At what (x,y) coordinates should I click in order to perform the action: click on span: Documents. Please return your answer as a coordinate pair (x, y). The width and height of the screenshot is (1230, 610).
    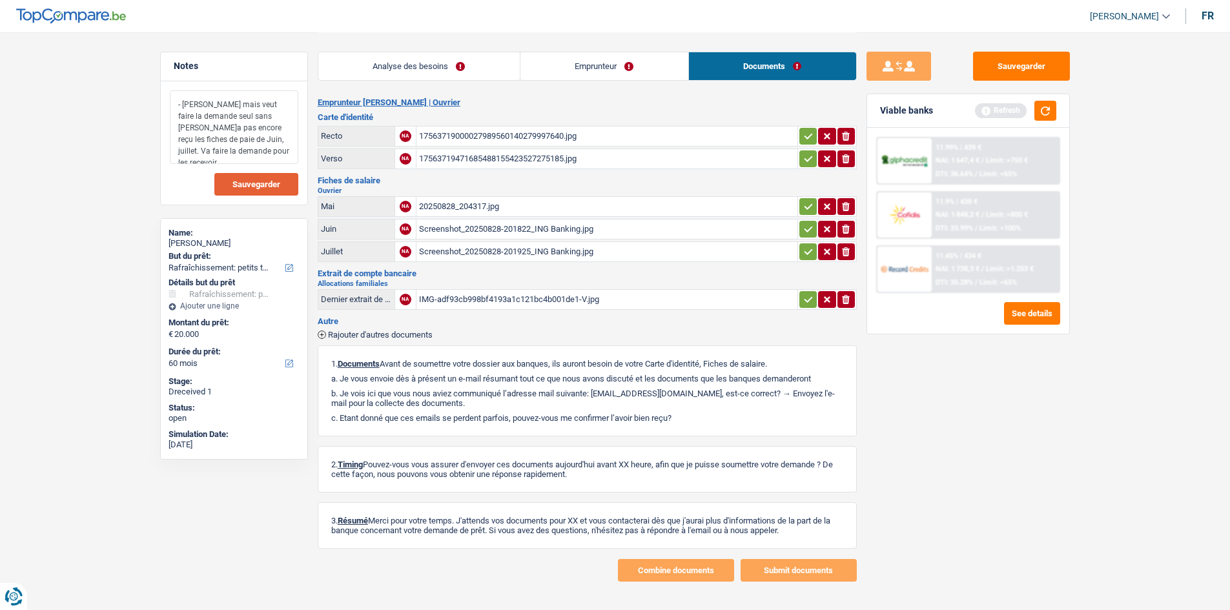
    Looking at the image, I should click on (358, 363).